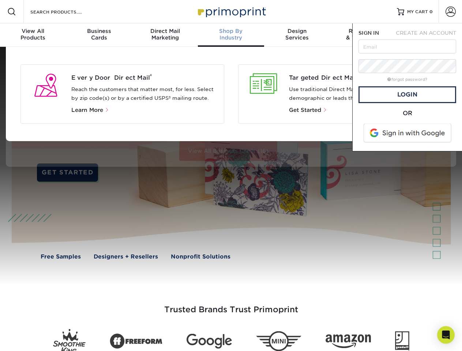 This screenshot has height=351, width=462. Describe the element at coordinates (231, 306) in the screenshot. I see `h3: Trusted Brands Trust Primoprint` at that location.